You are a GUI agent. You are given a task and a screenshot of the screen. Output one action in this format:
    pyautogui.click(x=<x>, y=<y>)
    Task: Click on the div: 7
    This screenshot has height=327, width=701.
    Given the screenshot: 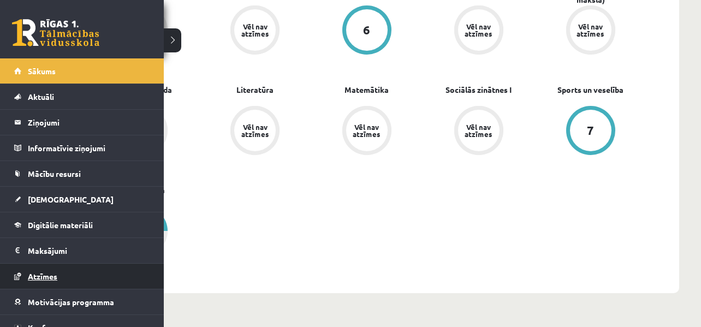 What is the action you would take?
    pyautogui.click(x=590, y=131)
    